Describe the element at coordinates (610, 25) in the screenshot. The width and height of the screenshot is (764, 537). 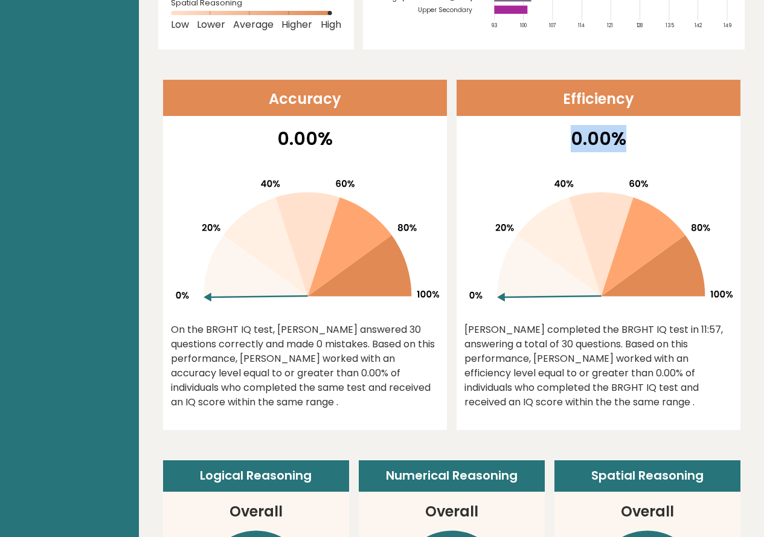
I see `tspan: 121` at that location.